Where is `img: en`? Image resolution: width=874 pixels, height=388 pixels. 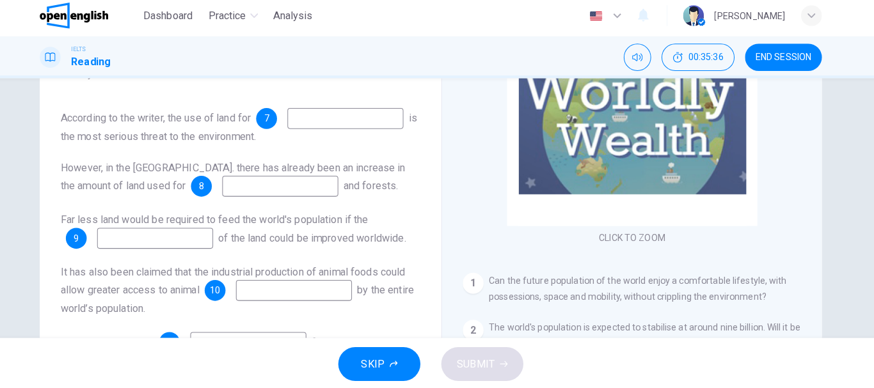
img: en is located at coordinates (599, 20).